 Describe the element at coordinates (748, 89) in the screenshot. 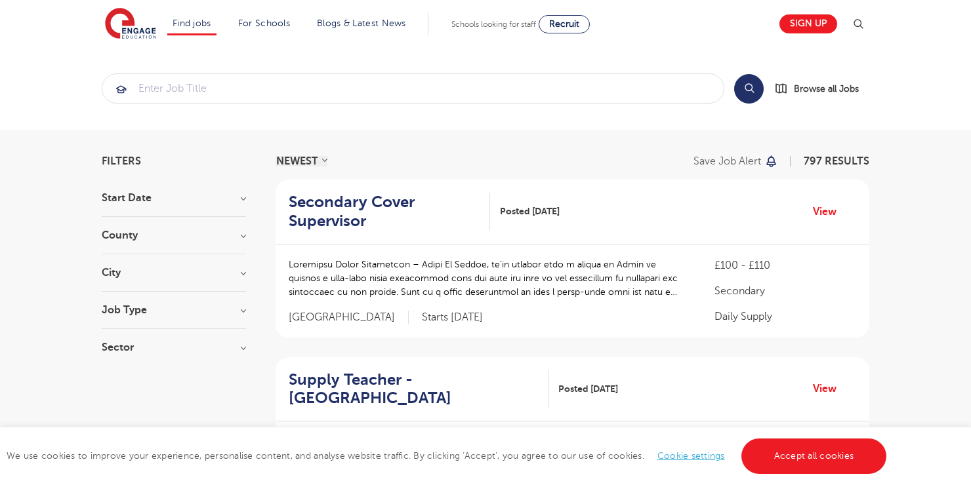

I see `button: Search` at that location.